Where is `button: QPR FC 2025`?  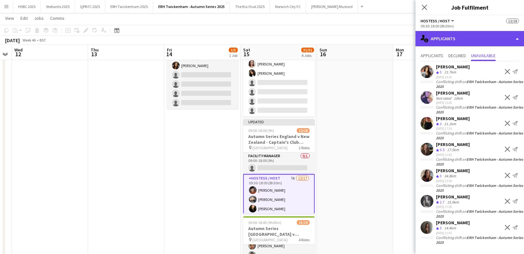
button: QPR FC 2025 is located at coordinates (90, 6).